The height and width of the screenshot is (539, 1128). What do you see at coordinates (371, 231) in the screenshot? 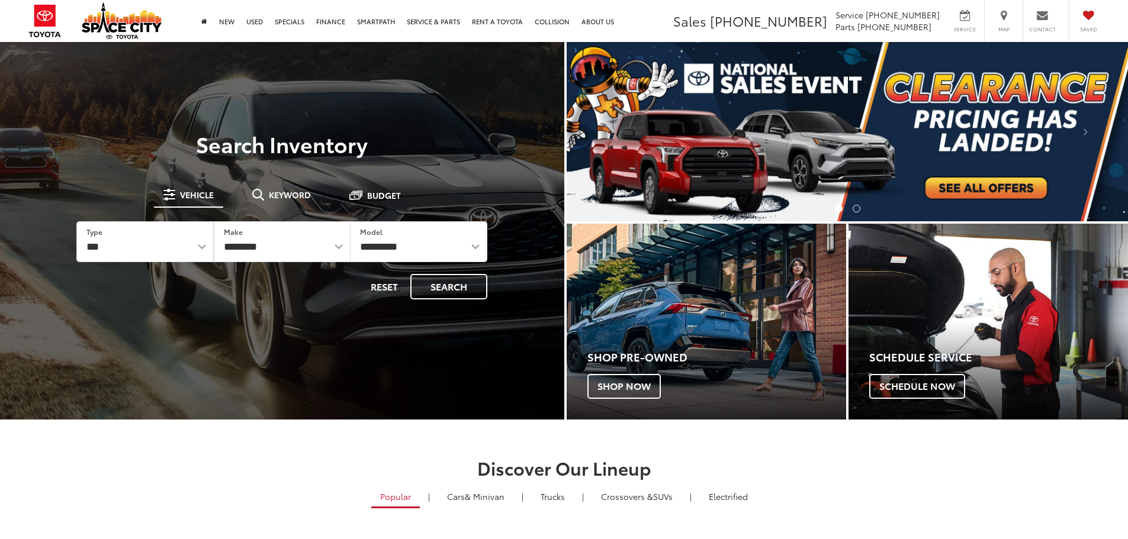
I see `label: Model` at bounding box center [371, 231].